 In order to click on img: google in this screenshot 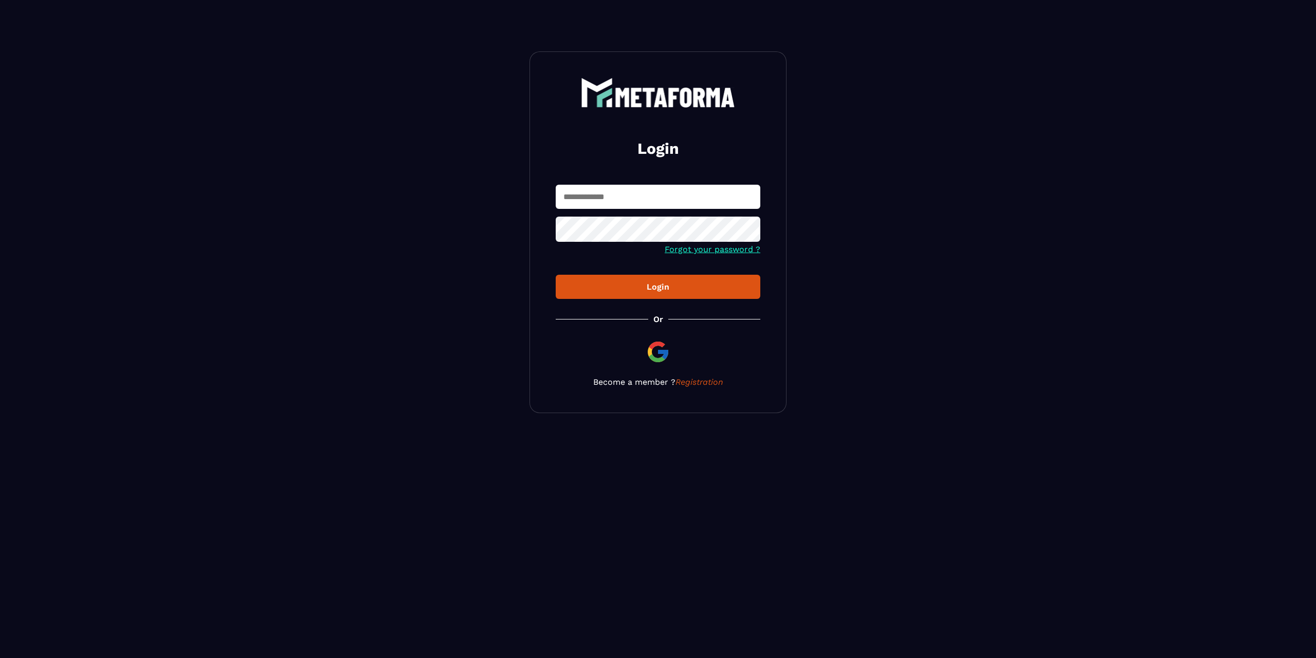, I will do `click(658, 352)`.